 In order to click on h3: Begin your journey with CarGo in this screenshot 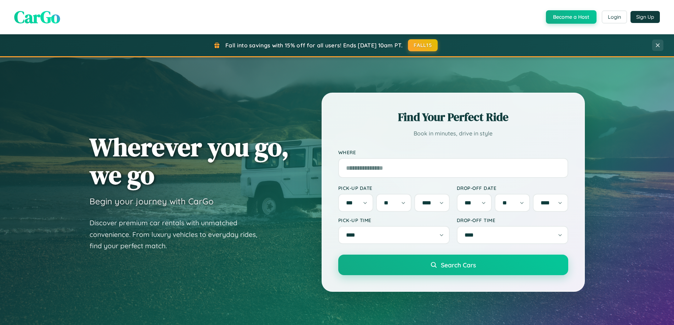, I will do `click(151, 201)`.